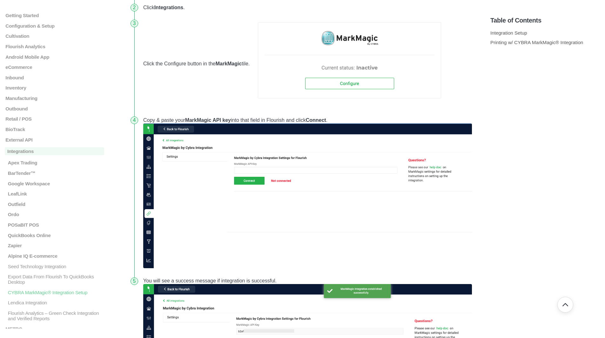  I want to click on h5: Table of Contents, so click(545, 20).